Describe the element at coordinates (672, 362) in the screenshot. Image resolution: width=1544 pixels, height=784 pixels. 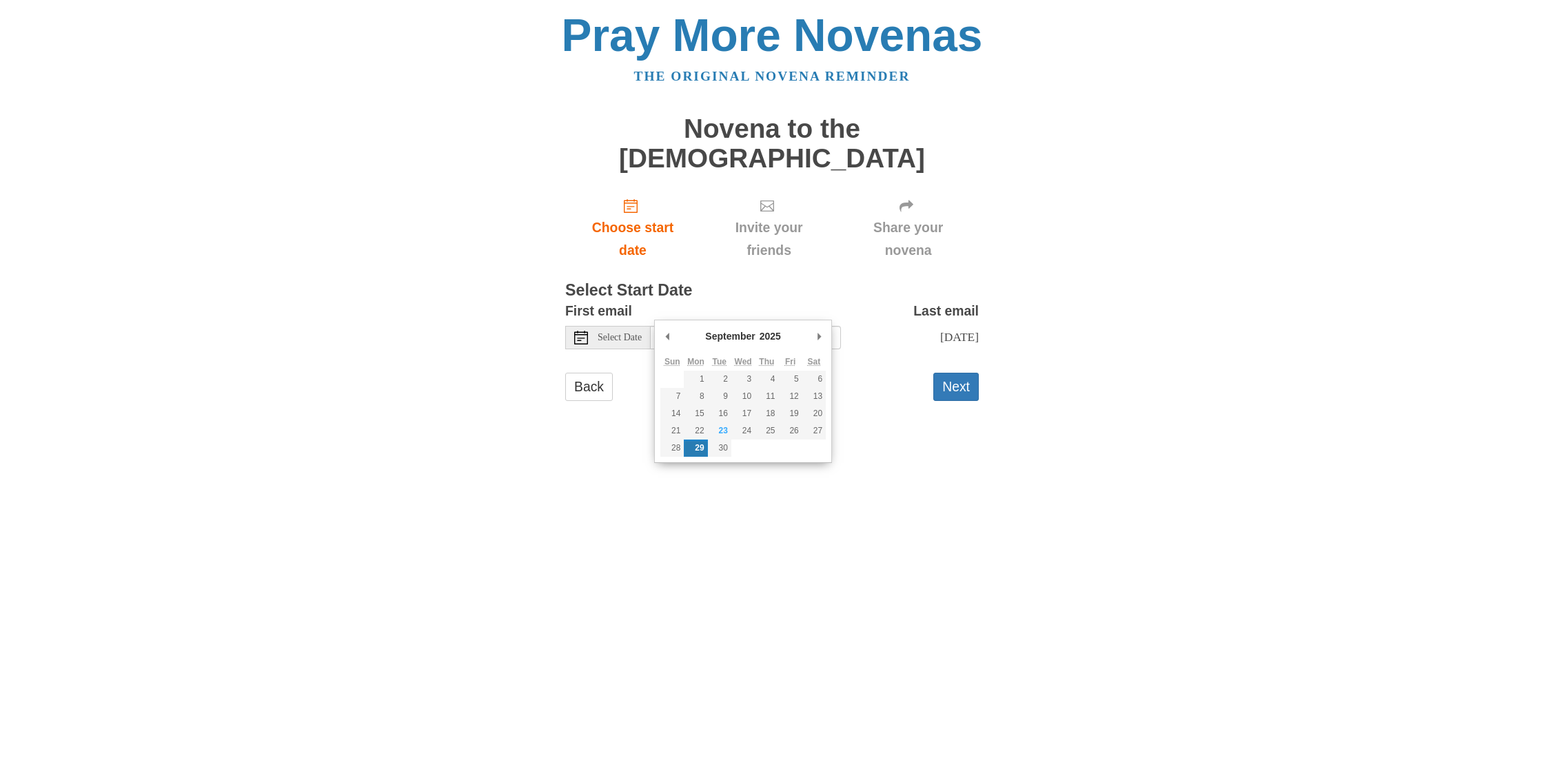
I see `abbr: Sunday` at that location.